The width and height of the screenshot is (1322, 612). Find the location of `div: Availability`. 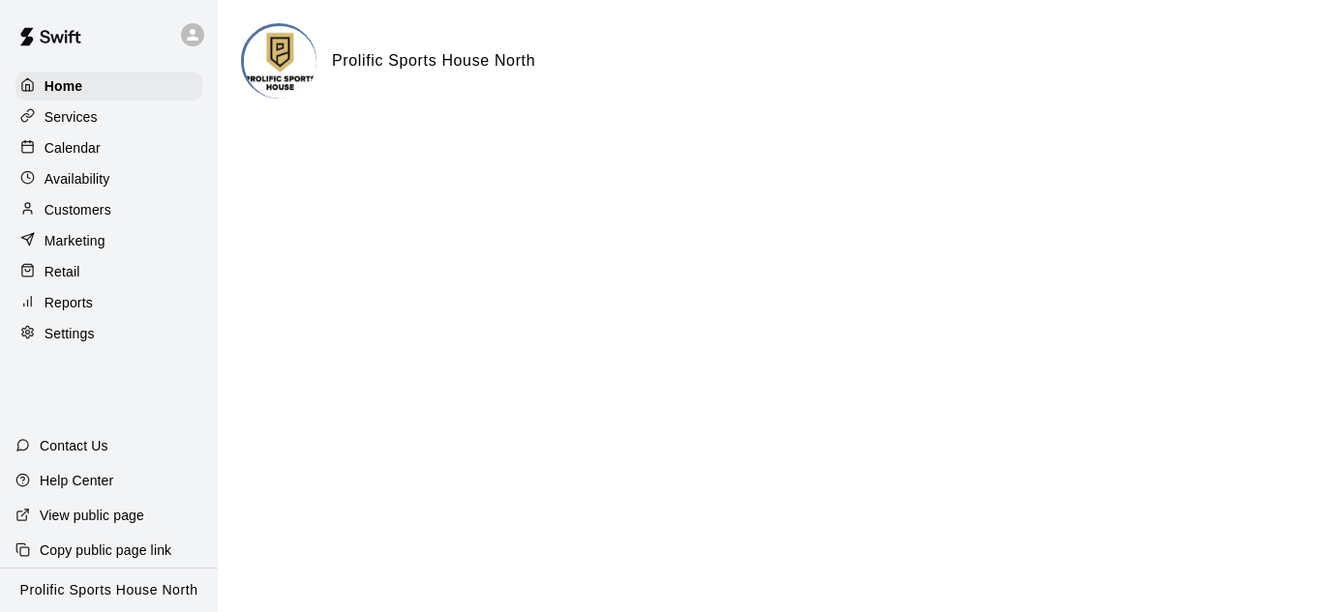

div: Availability is located at coordinates (108, 179).